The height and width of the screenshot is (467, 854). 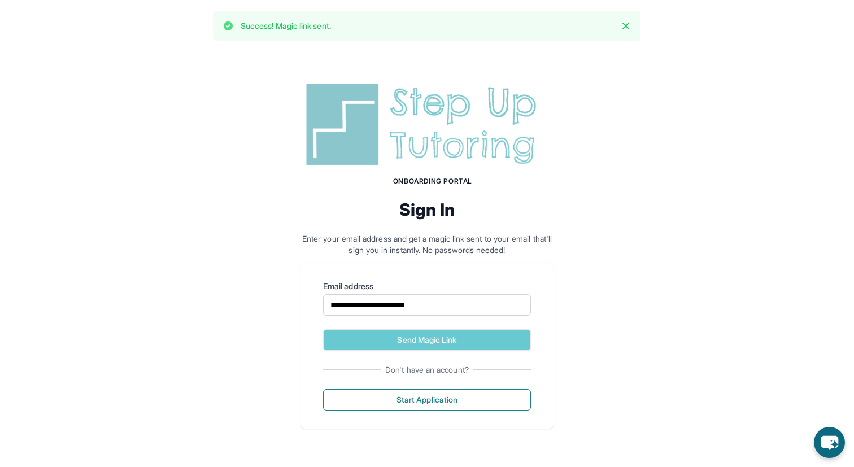 I want to click on img: Step Up Tutoring horizontal logo, so click(x=427, y=124).